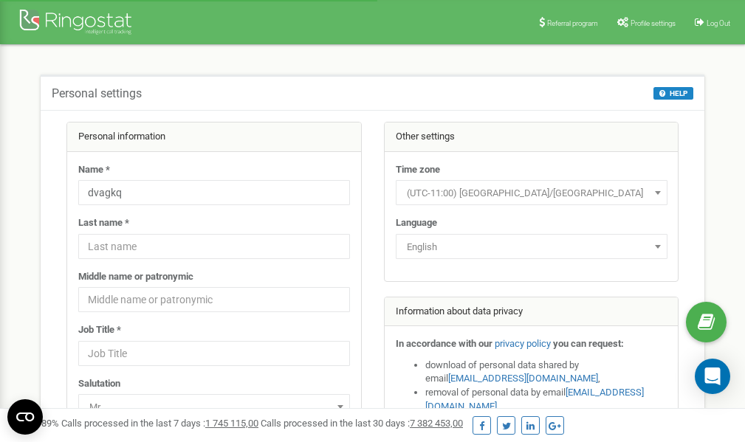 The image size is (745, 442). Describe the element at coordinates (416, 223) in the screenshot. I see `label: Language` at that location.